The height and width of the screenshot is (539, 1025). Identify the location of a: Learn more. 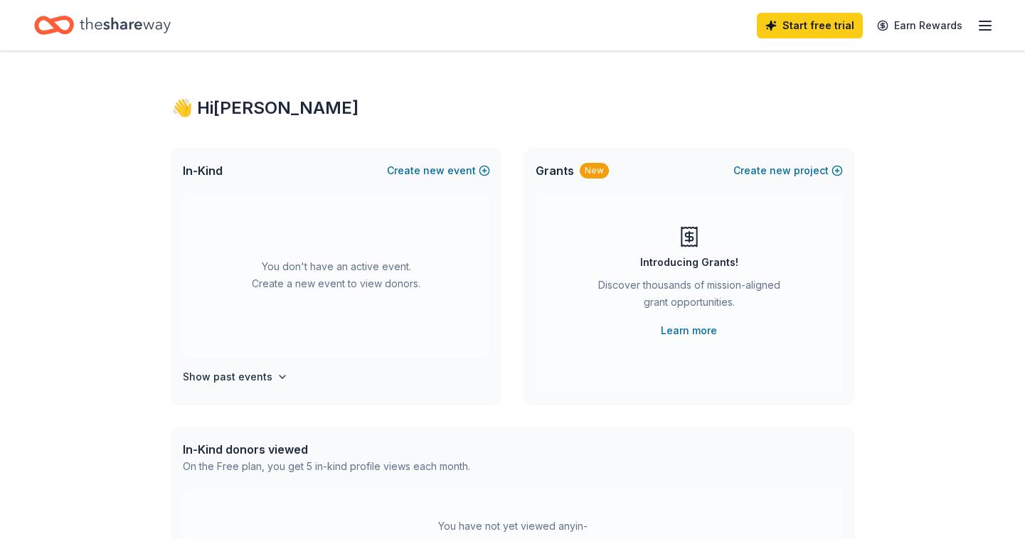
(689, 331).